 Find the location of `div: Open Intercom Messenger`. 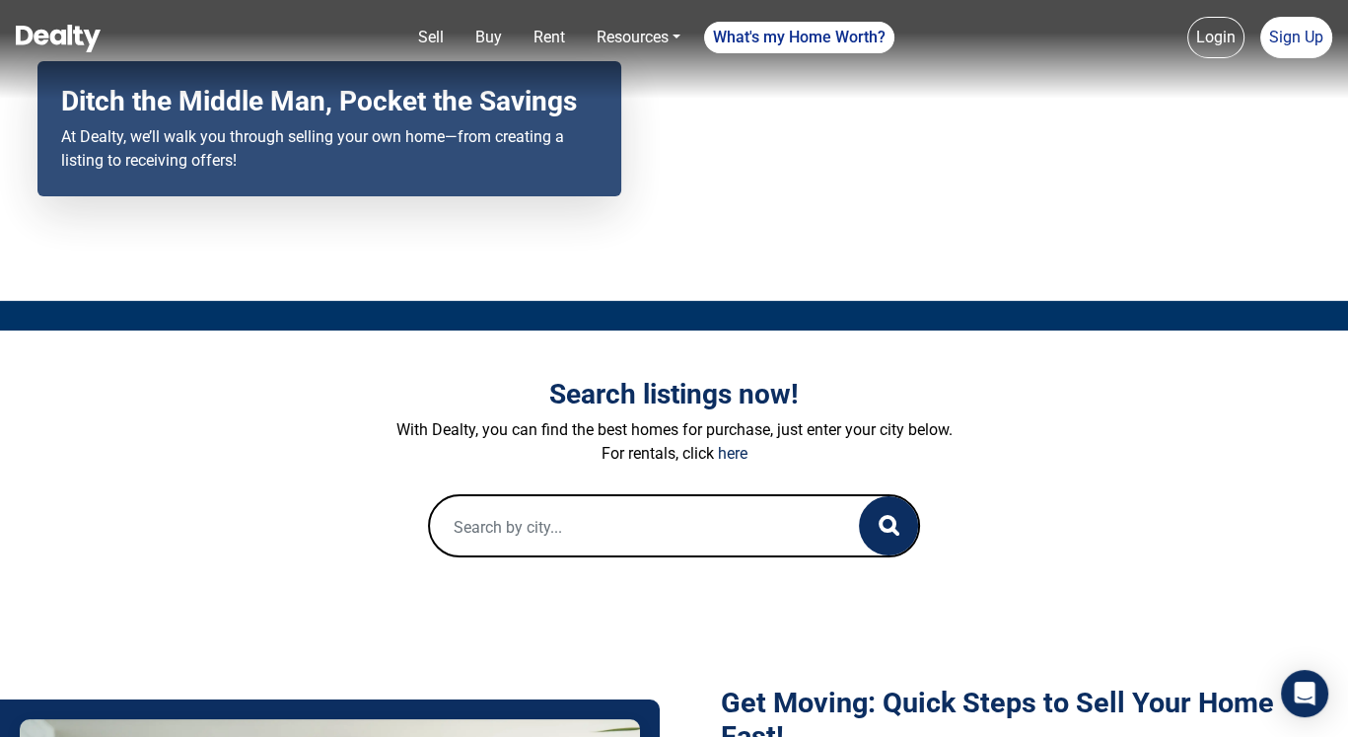

div: Open Intercom Messenger is located at coordinates (1304, 693).